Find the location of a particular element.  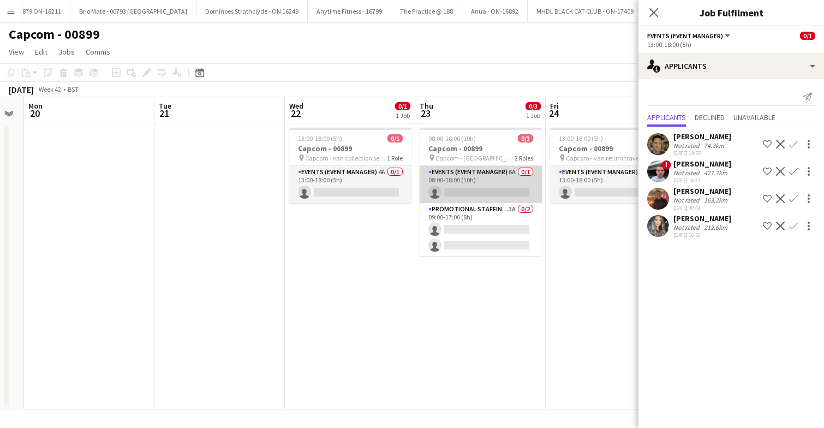

span: 08:00-18:00 (10h) is located at coordinates (452, 138).